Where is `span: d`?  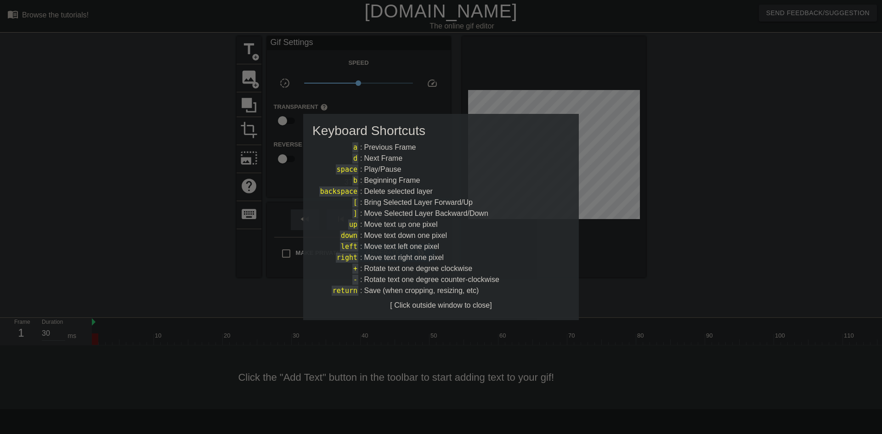 span: d is located at coordinates (355, 159).